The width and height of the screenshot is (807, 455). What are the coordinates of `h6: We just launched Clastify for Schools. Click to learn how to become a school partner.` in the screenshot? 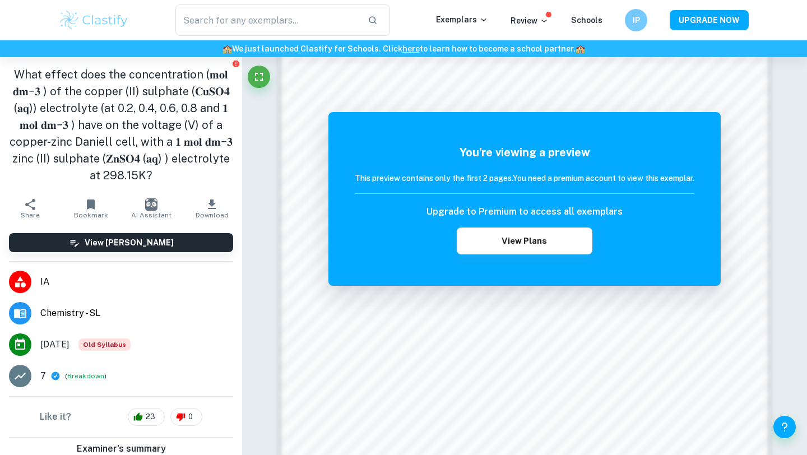 It's located at (404, 49).